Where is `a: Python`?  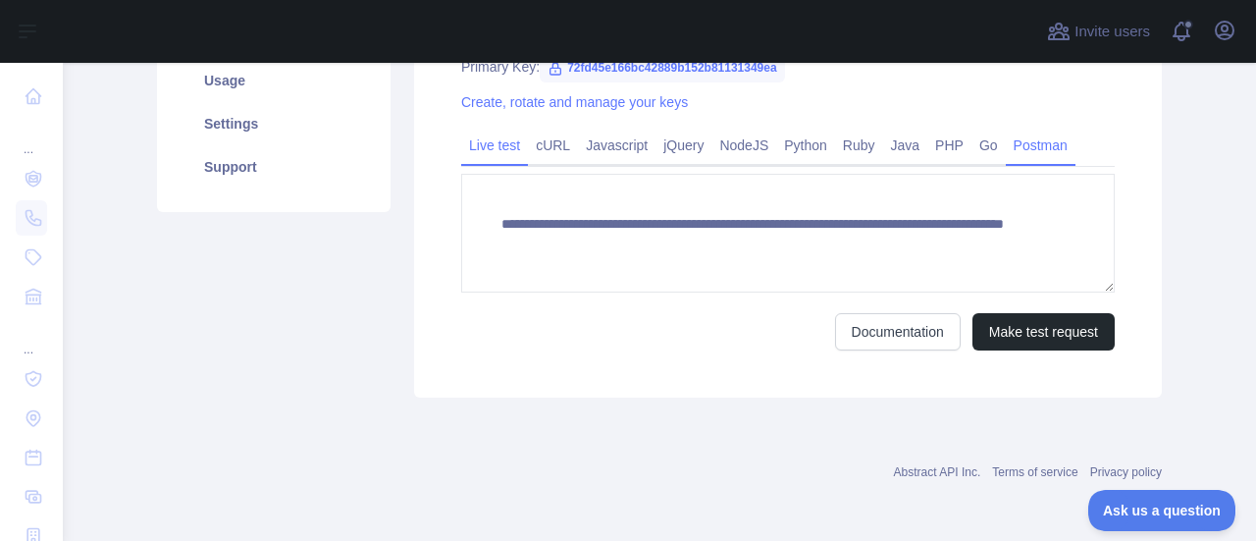 a: Python is located at coordinates (806, 145).